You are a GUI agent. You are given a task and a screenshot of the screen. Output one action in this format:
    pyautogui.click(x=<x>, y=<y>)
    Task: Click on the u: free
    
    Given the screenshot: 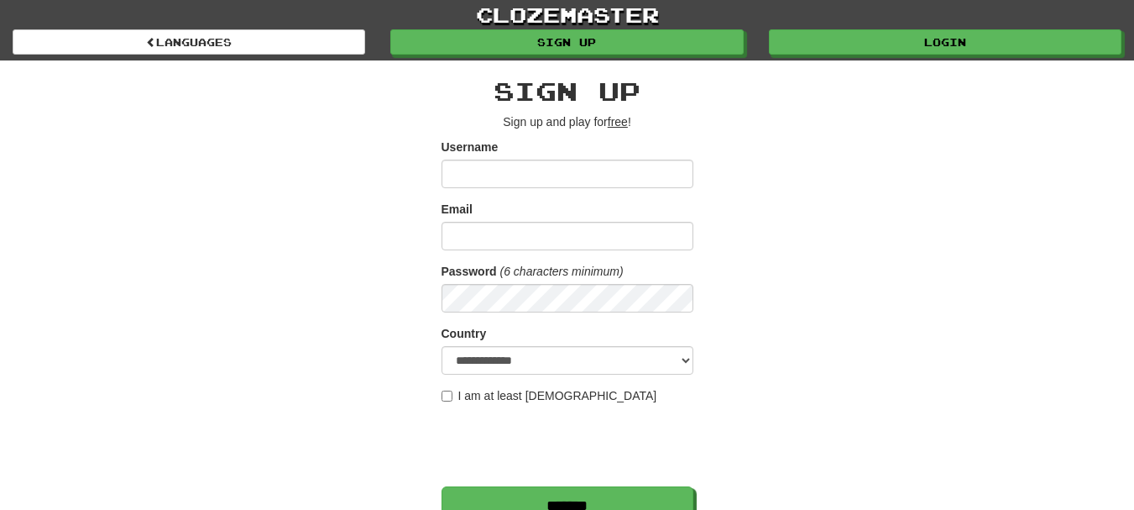 What is the action you would take?
    pyautogui.click(x=618, y=122)
    